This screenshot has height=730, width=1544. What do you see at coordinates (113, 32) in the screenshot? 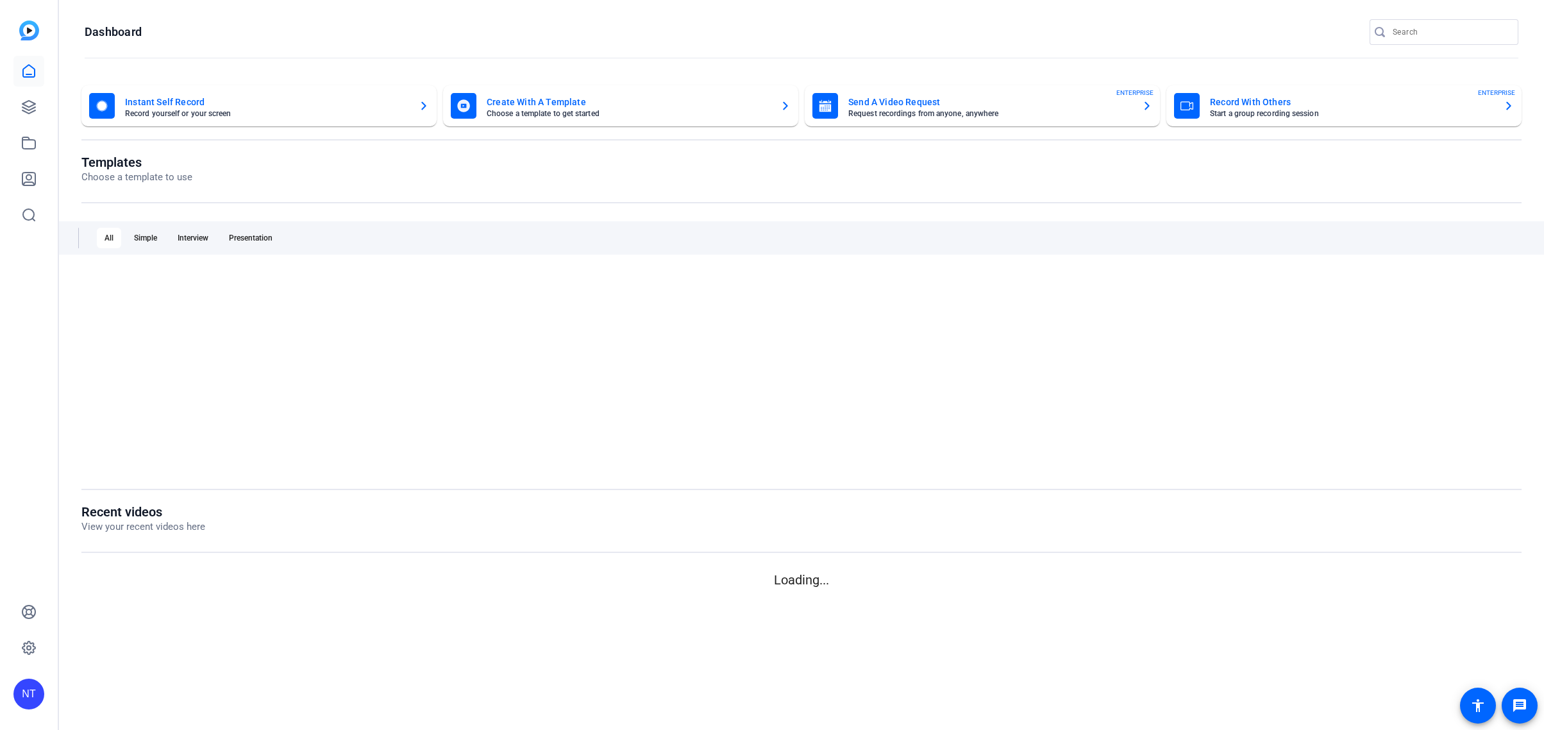
I see `h1: Dashboard` at bounding box center [113, 32].